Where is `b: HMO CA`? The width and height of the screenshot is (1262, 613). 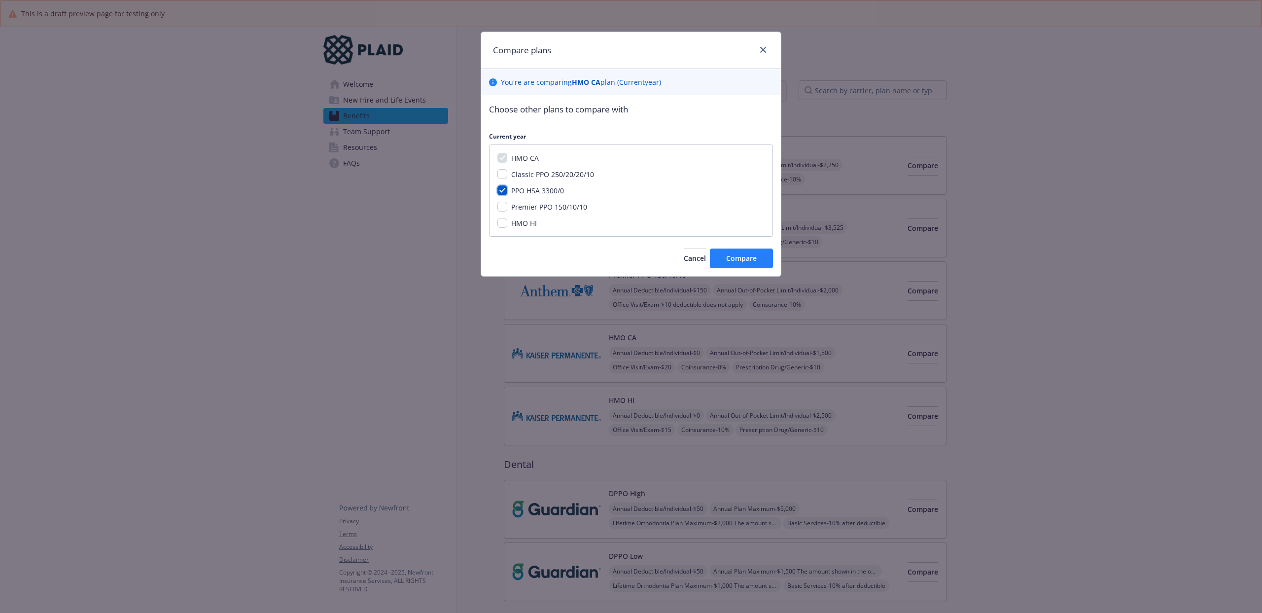 b: HMO CA is located at coordinates (586, 82).